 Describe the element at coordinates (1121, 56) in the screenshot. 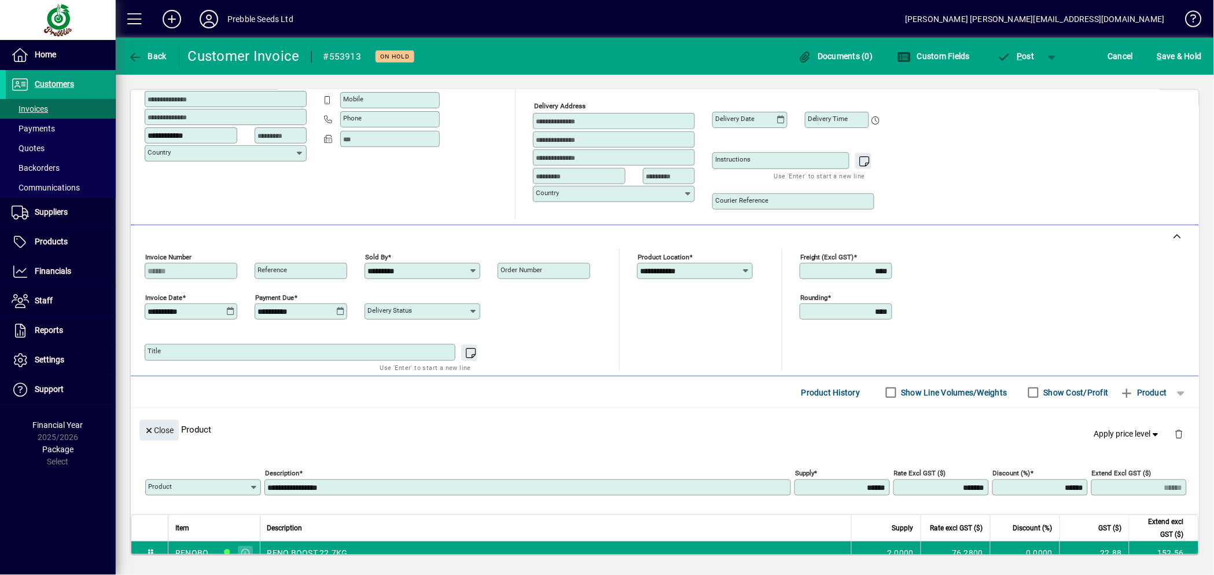

I see `button: Cancel` at that location.